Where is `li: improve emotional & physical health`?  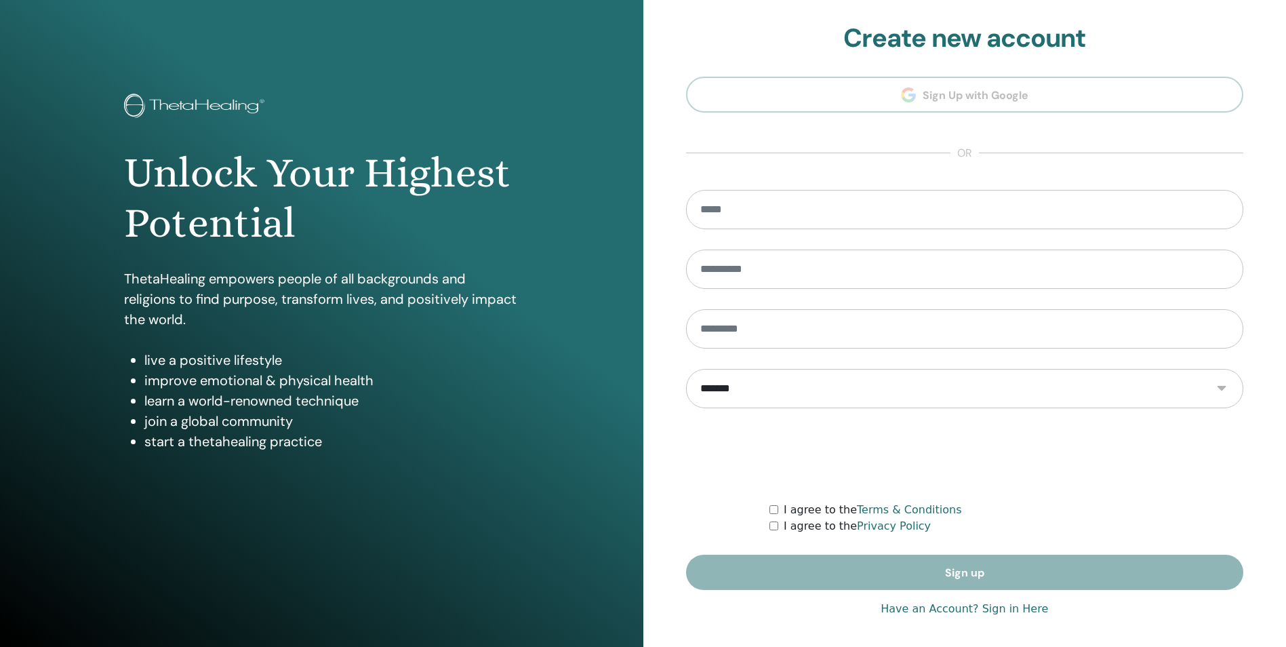 li: improve emotional & physical health is located at coordinates (332, 380).